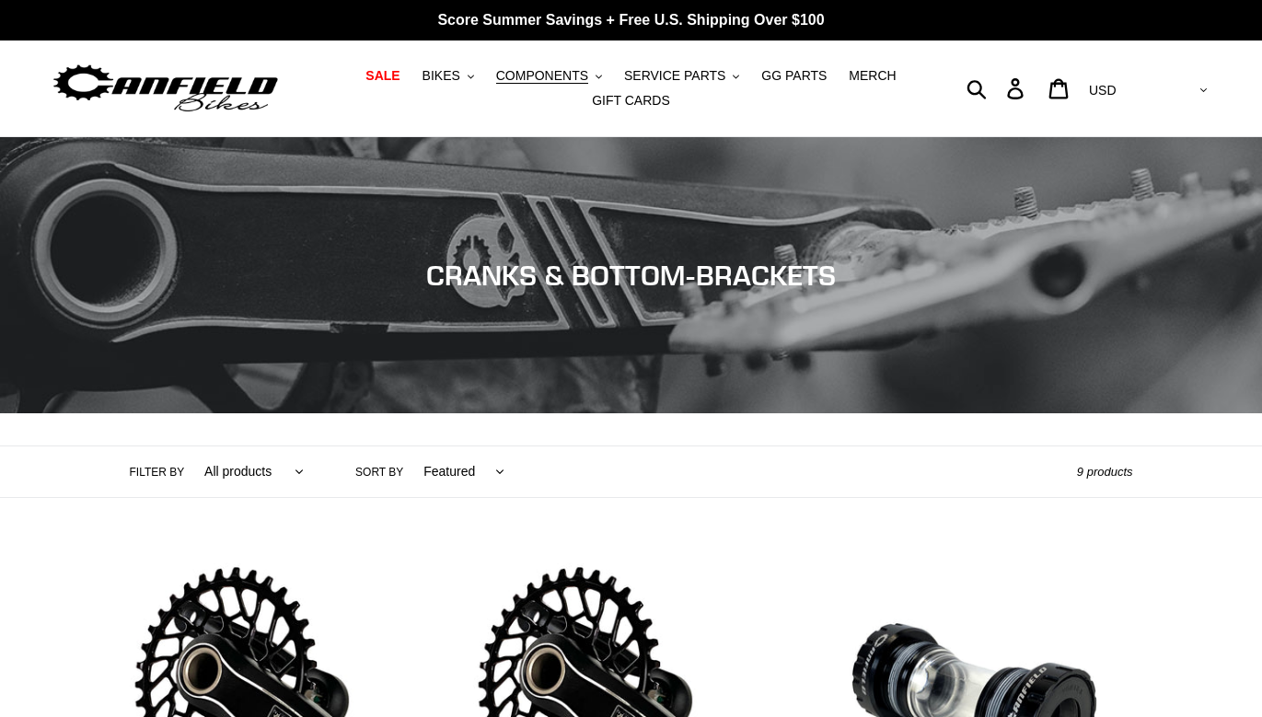  I want to click on span: GIFT CARDS, so click(631, 100).